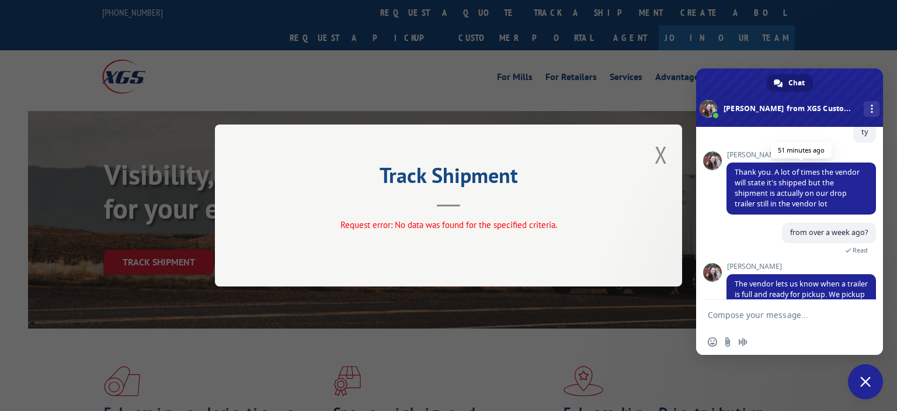 The width and height of the screenshot is (897, 411). Describe the element at coordinates (864, 131) in the screenshot. I see `span: ty` at that location.